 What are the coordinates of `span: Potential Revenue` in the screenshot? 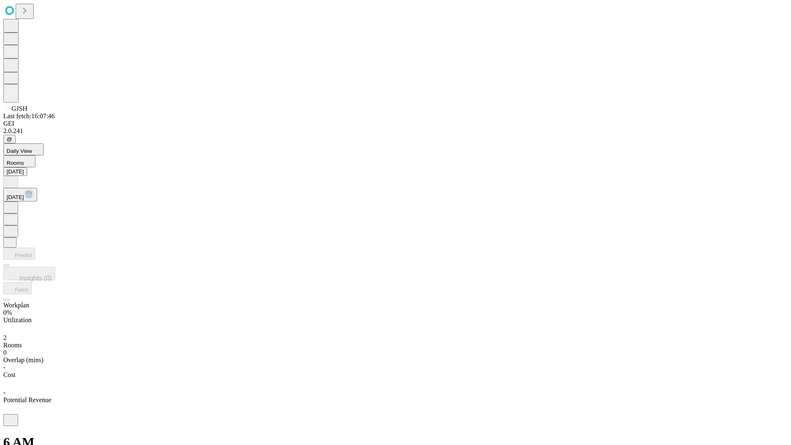 It's located at (27, 400).